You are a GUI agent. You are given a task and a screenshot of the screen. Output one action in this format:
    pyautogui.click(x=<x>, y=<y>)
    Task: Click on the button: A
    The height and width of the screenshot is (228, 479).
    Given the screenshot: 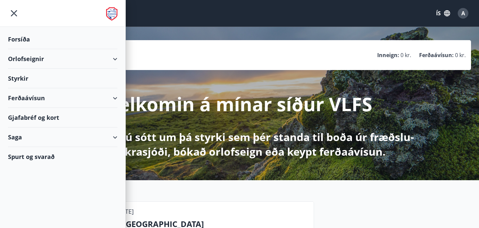 What is the action you would take?
    pyautogui.click(x=463, y=13)
    